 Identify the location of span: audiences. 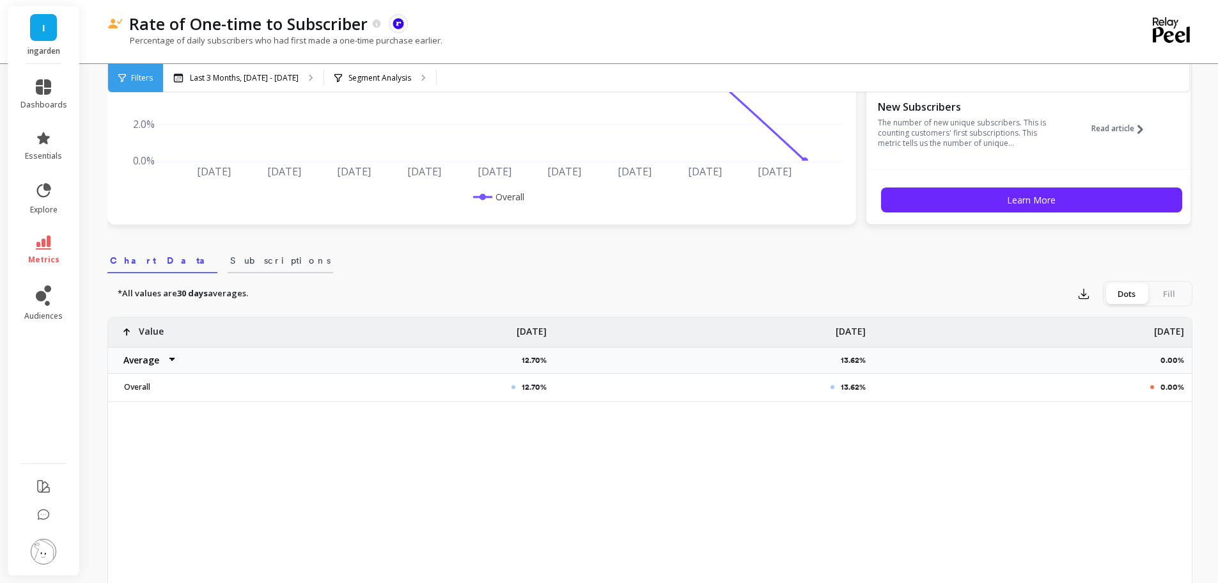
(43, 316).